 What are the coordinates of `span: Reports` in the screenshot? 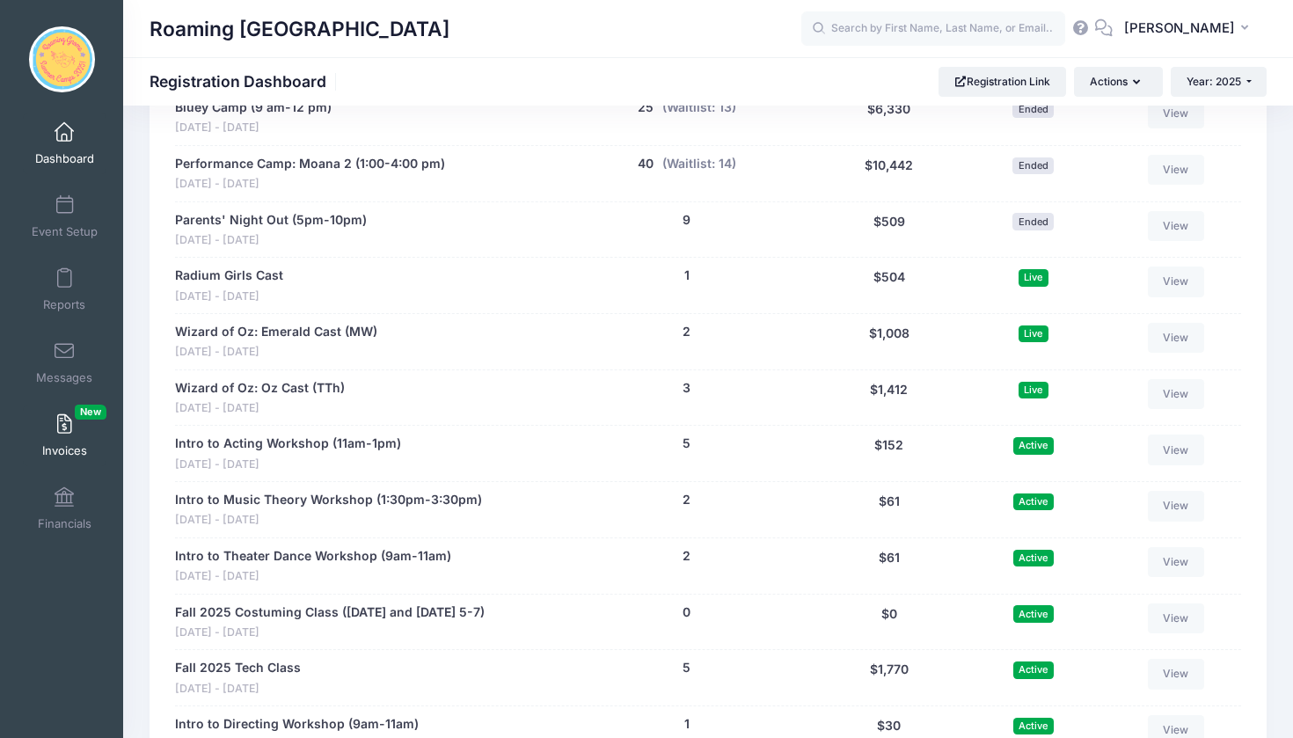 It's located at (64, 304).